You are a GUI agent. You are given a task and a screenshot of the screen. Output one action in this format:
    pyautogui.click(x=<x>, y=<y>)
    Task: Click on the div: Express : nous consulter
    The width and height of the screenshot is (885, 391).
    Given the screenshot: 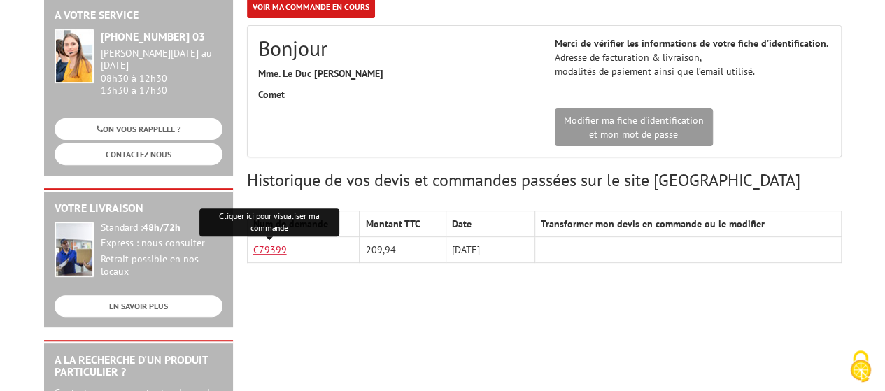 What is the action you would take?
    pyautogui.click(x=162, y=244)
    